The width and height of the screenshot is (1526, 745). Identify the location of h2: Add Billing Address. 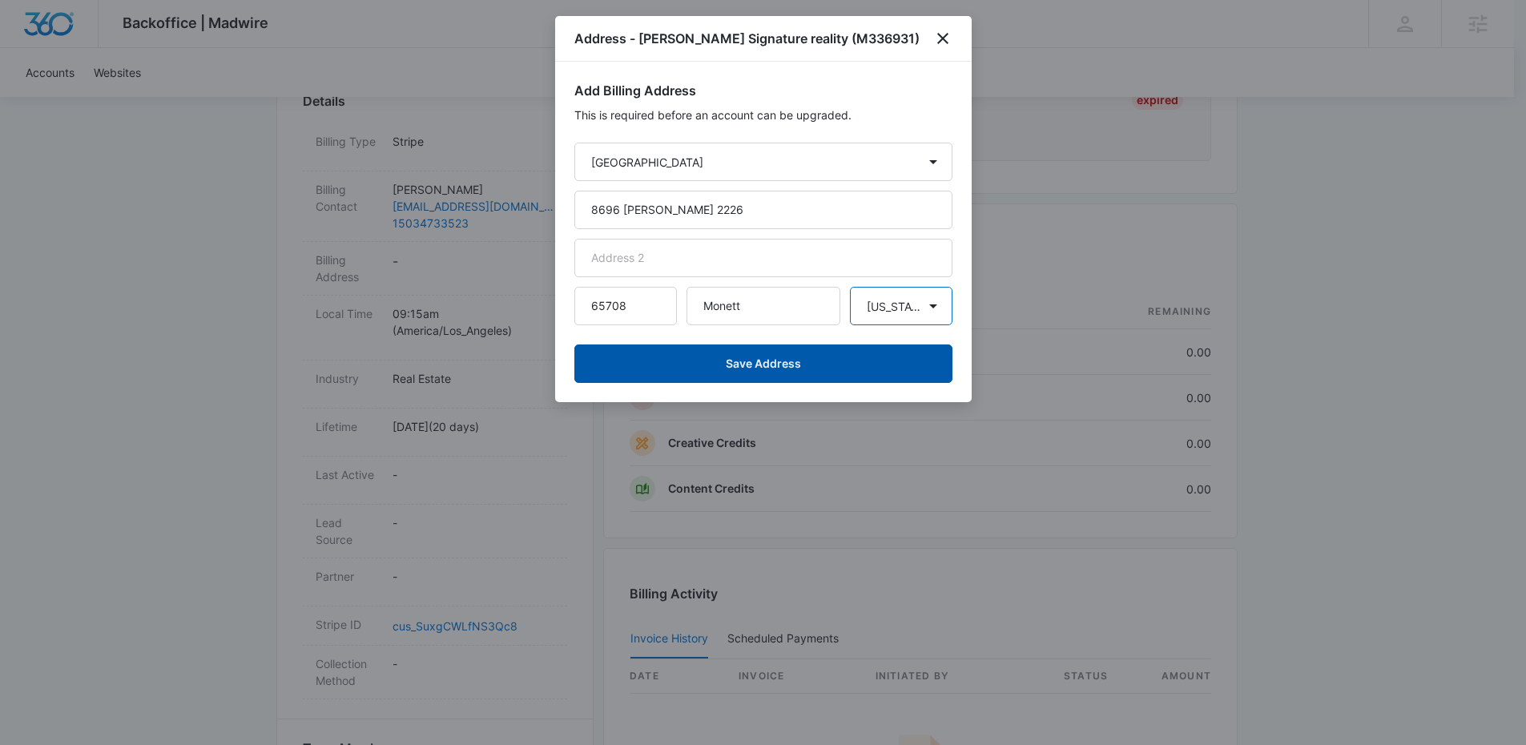
(763, 90).